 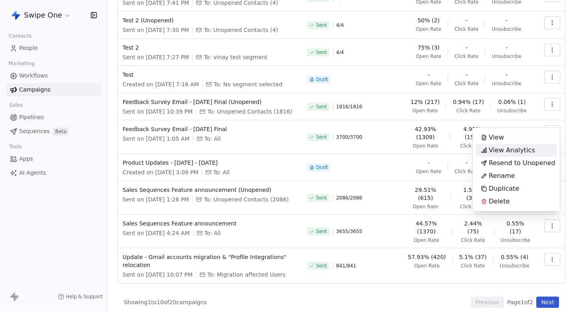 What do you see at coordinates (496, 137) in the screenshot?
I see `span: View` at bounding box center [496, 137].